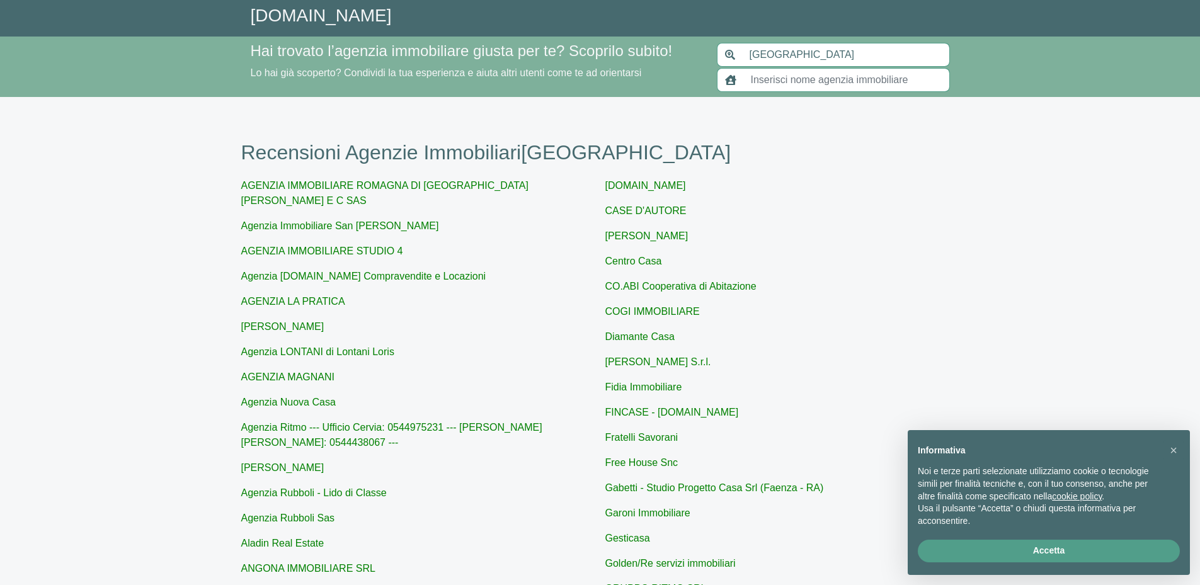 The image size is (1200, 585). What do you see at coordinates (645, 210) in the screenshot?
I see `a: CASE D'AUTORE` at bounding box center [645, 210].